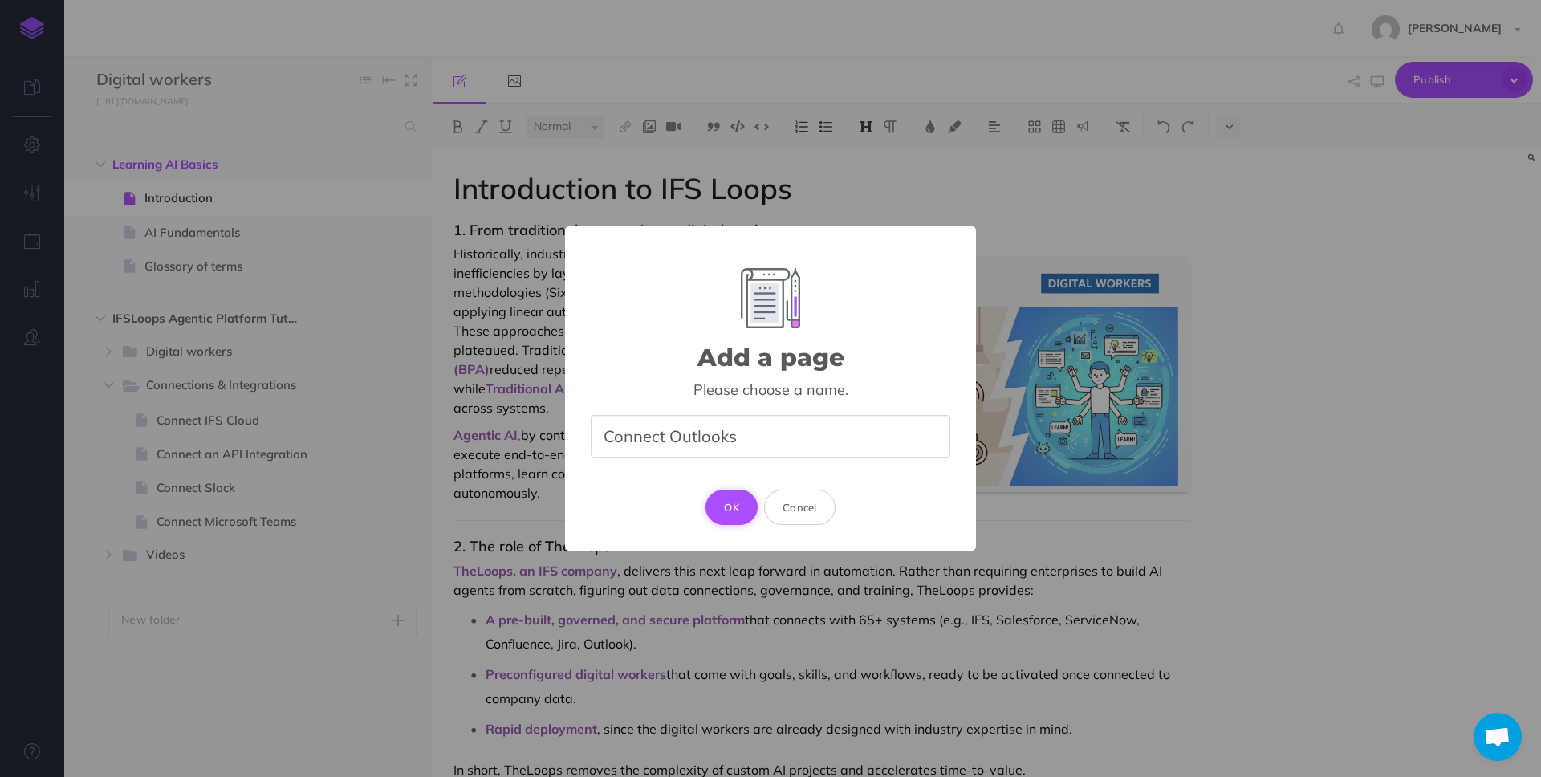 This screenshot has height=777, width=1541. What do you see at coordinates (731, 507) in the screenshot?
I see `button: OK` at bounding box center [731, 507].